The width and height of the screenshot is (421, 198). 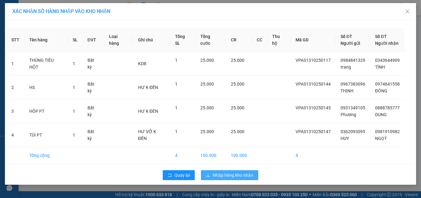 I want to click on span: 0981910982, so click(x=388, y=131).